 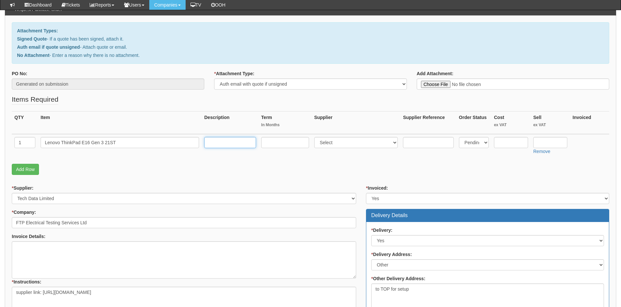 I want to click on b: Auth email if quote unsigned, so click(x=48, y=47).